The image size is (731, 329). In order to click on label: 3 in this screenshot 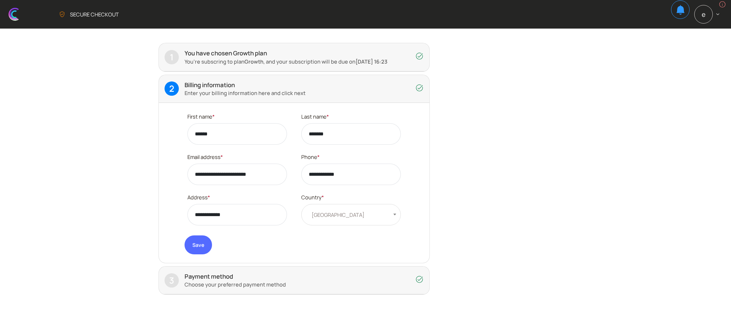, I will do `click(172, 280)`.